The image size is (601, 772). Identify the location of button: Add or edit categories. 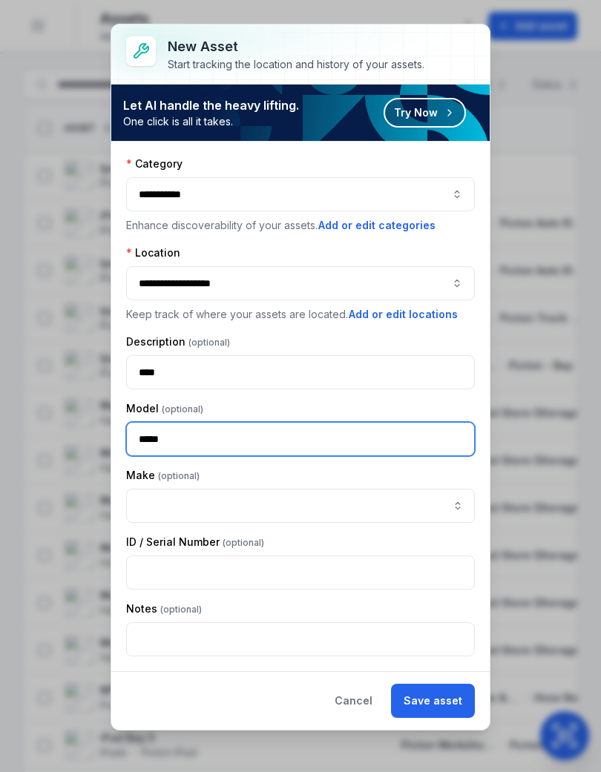
(377, 225).